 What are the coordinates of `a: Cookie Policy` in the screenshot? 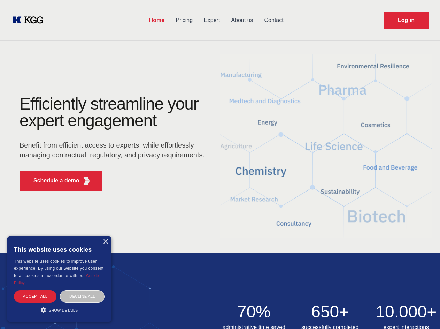 It's located at (56, 279).